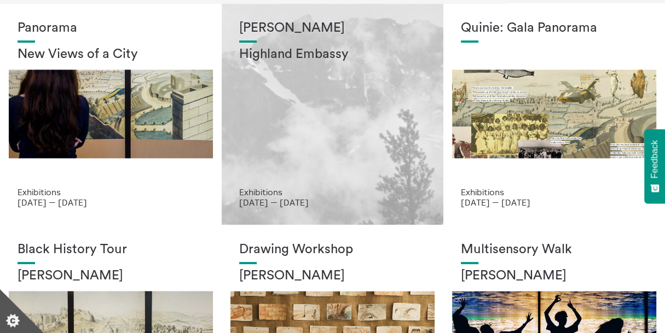  What do you see at coordinates (111, 28) in the screenshot?
I see `h1: Panorama` at bounding box center [111, 28].